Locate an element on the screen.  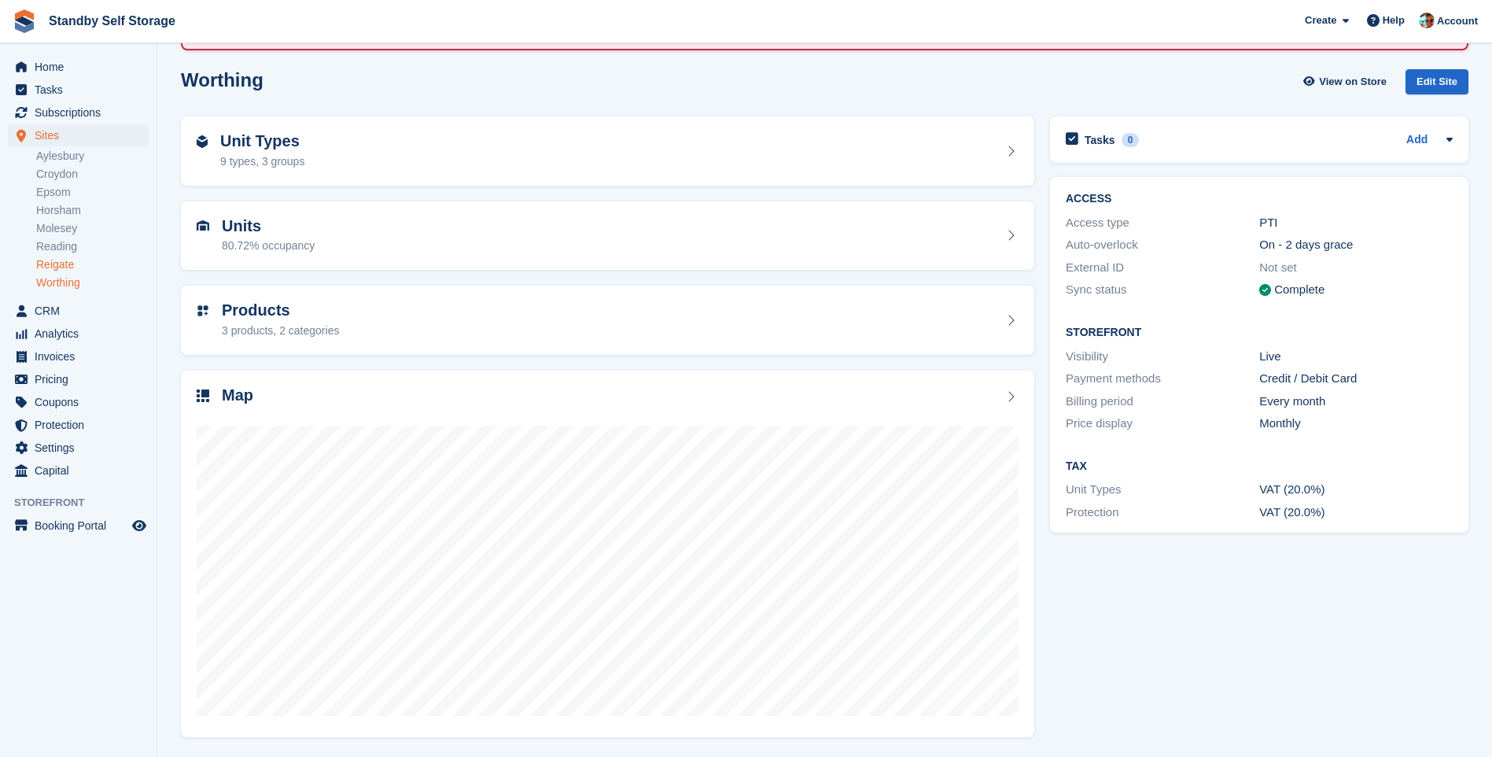
a: Unit Types 9 types, 3 groups is located at coordinates (607, 151).